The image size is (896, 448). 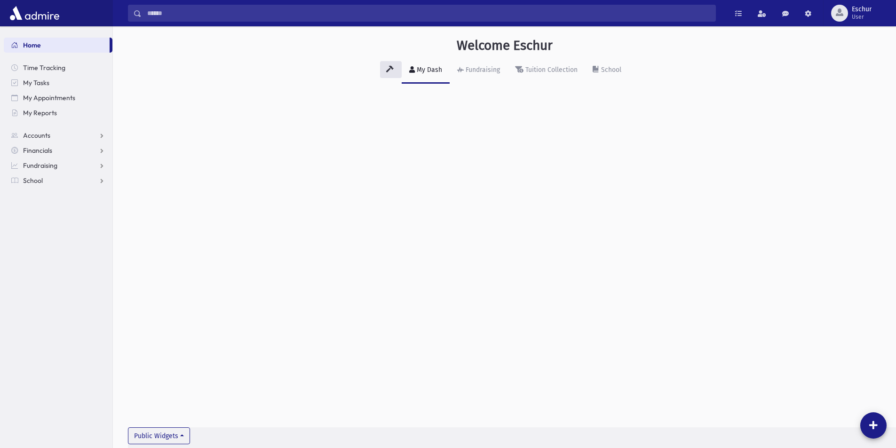 What do you see at coordinates (861, 9) in the screenshot?
I see `span: Eschur` at bounding box center [861, 9].